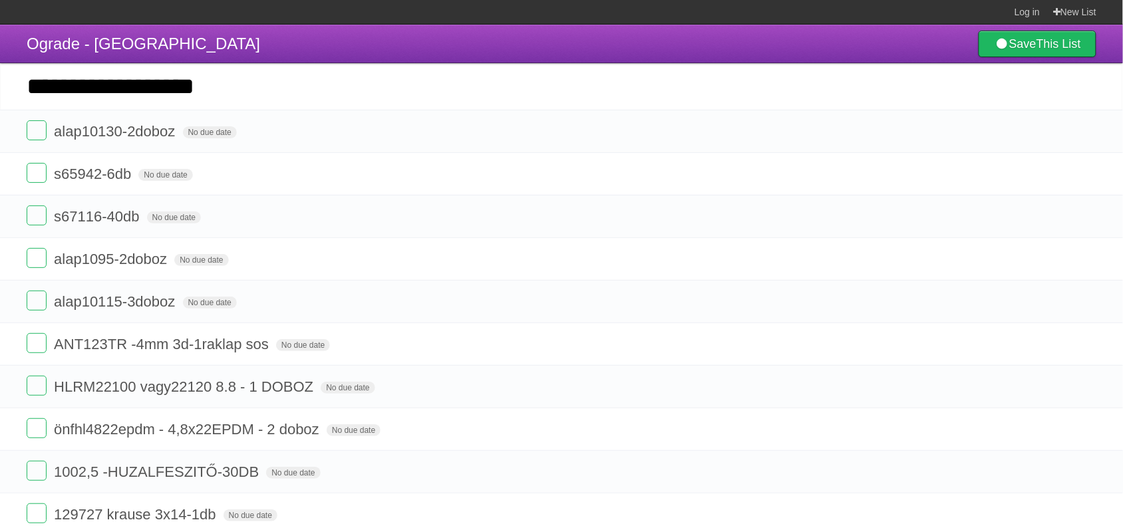 This screenshot has height=526, width=1123. I want to click on span: alap1095-2doboz, so click(112, 259).